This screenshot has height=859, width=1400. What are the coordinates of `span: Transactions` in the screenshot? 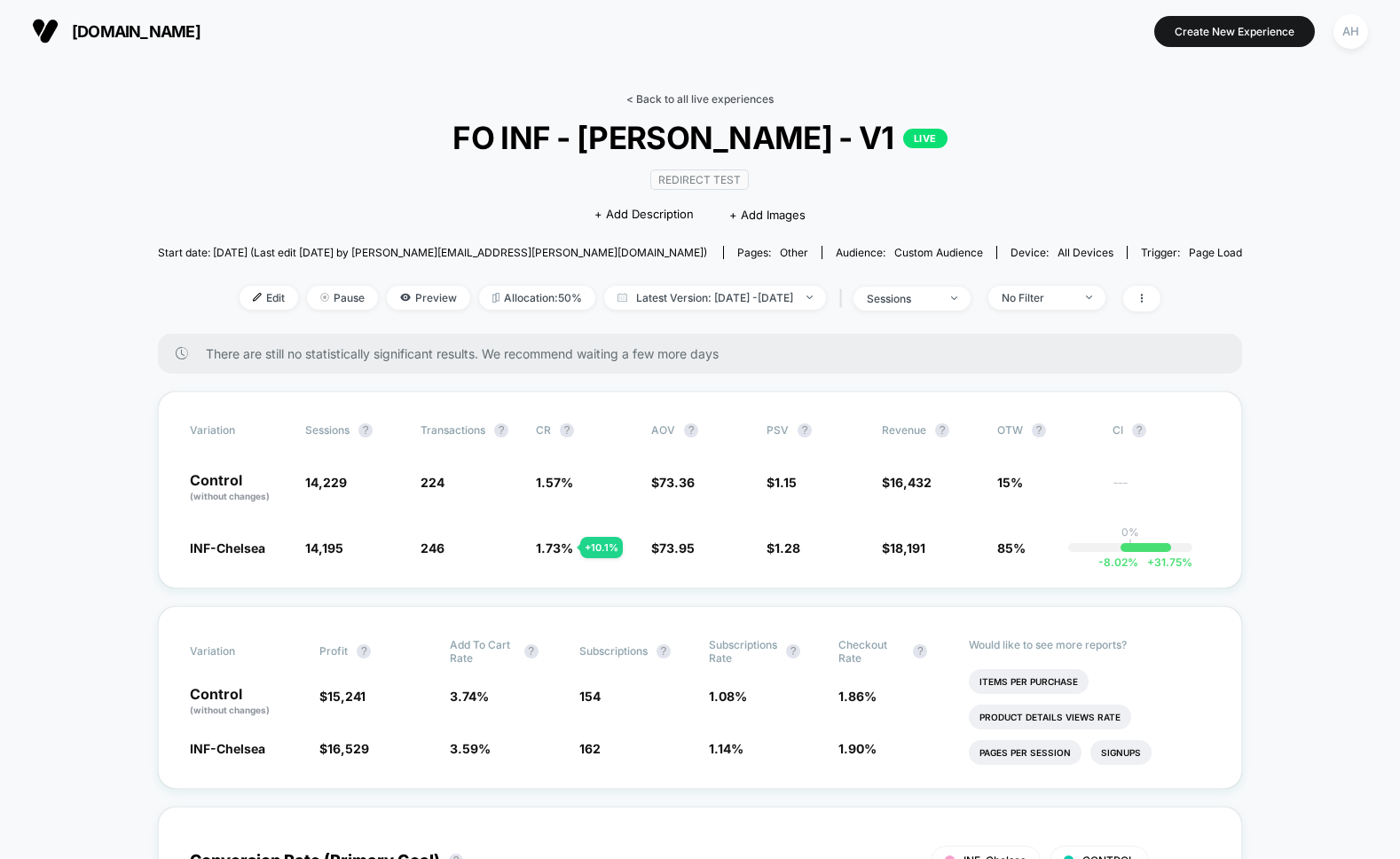 It's located at (453, 430).